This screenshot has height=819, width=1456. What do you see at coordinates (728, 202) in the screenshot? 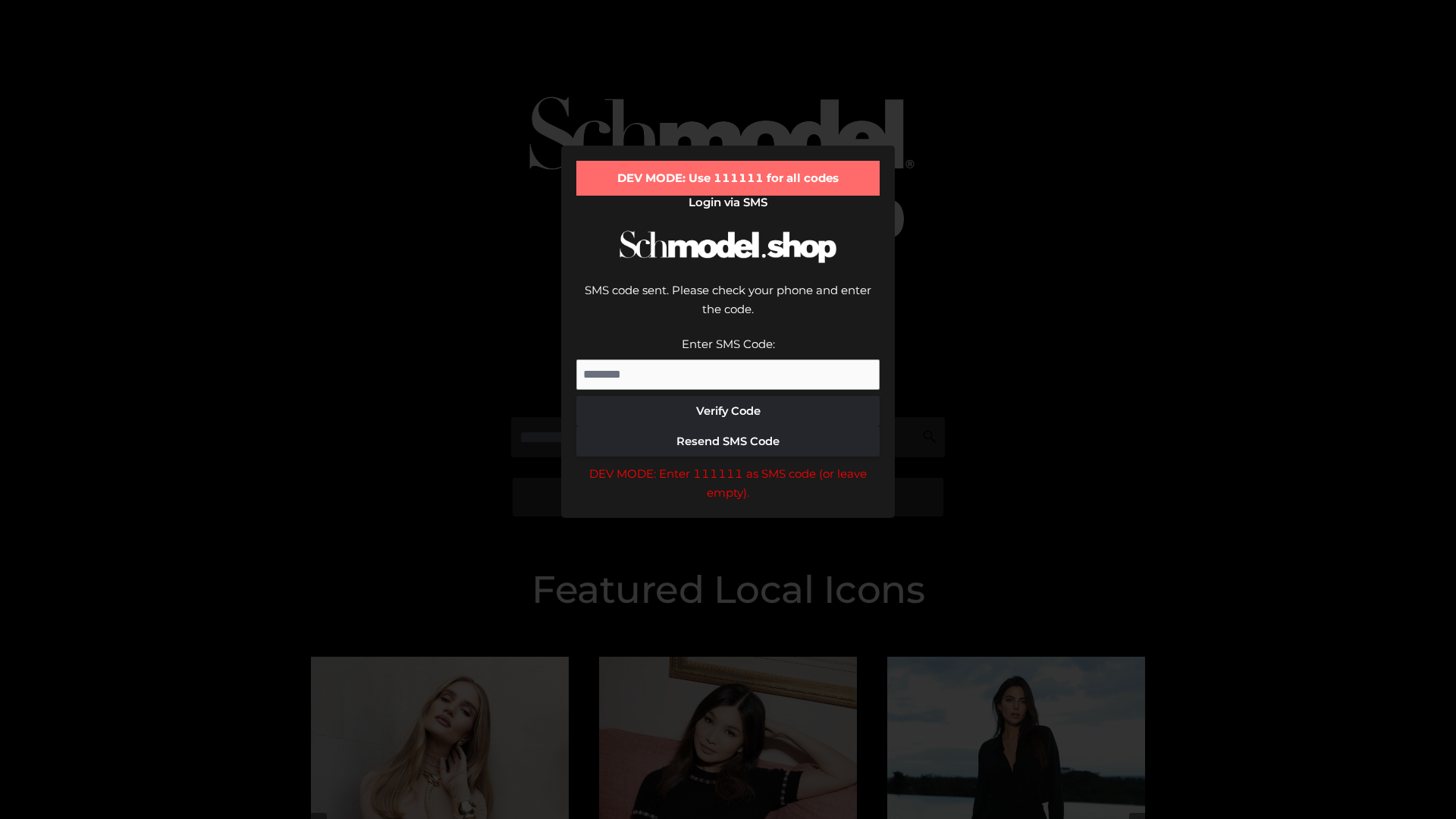
I see `h2: Login via SMS` at bounding box center [728, 202].